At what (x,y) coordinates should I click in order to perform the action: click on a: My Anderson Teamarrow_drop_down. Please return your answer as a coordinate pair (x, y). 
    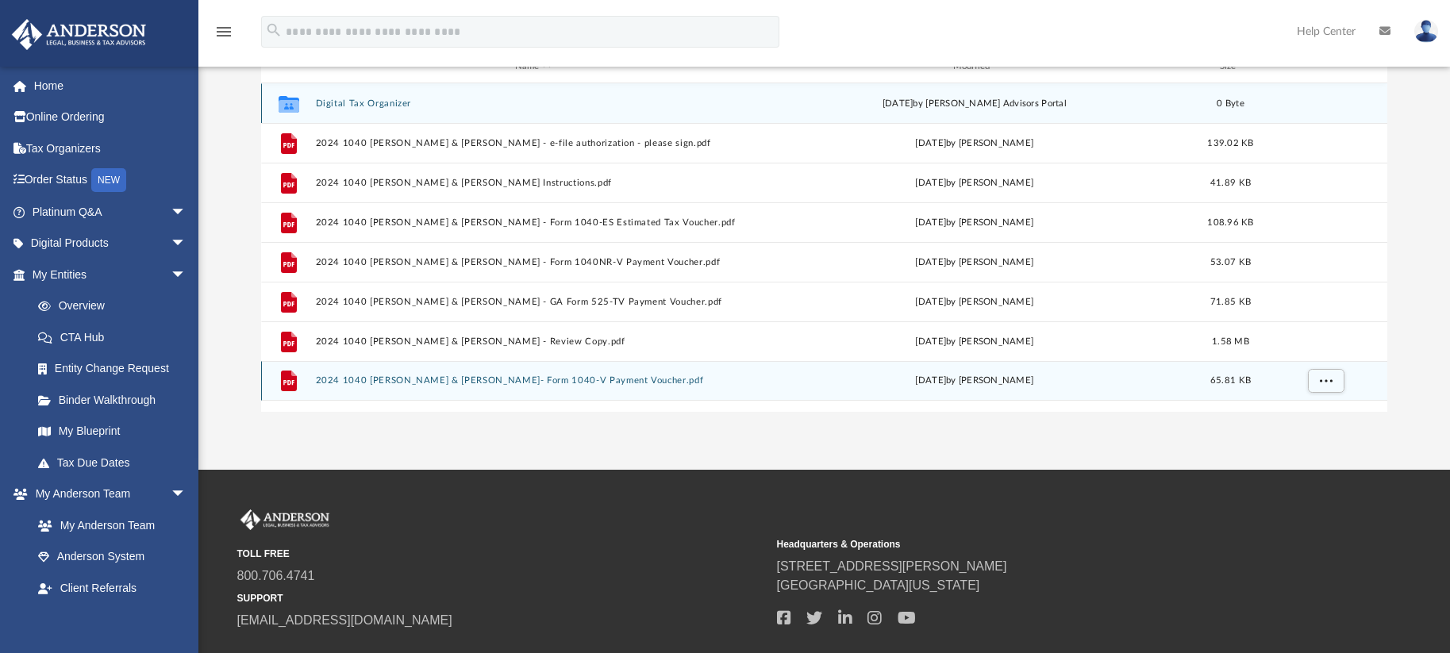
    Looking at the image, I should click on (106, 494).